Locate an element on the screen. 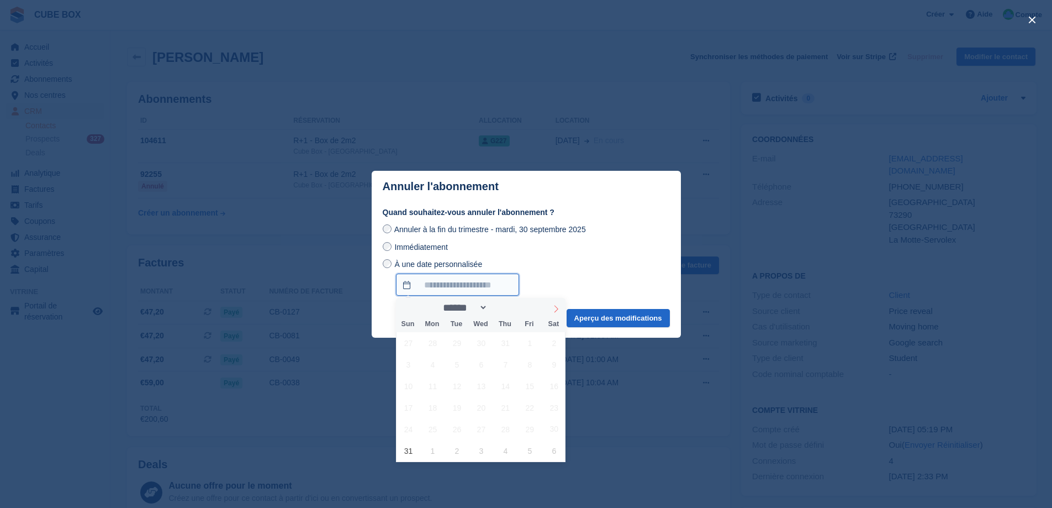 The width and height of the screenshot is (1052, 508). span: August 9, 2025 is located at coordinates (554, 364).